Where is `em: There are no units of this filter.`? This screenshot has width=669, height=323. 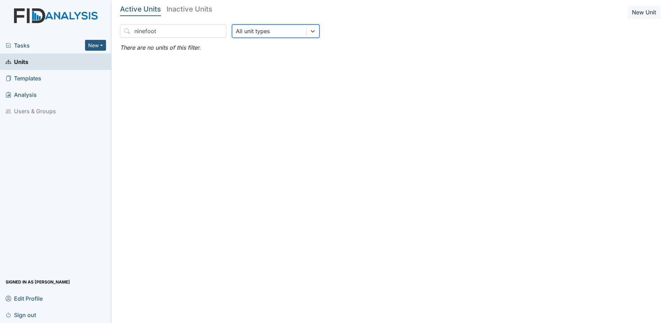 em: There are no units of this filter. is located at coordinates (160, 48).